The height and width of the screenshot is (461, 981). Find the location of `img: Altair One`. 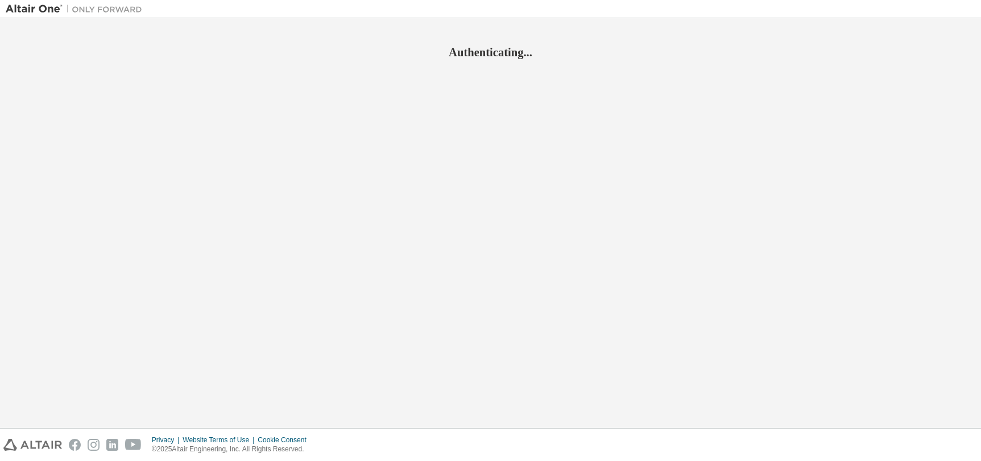

img: Altair One is located at coordinates (77, 9).